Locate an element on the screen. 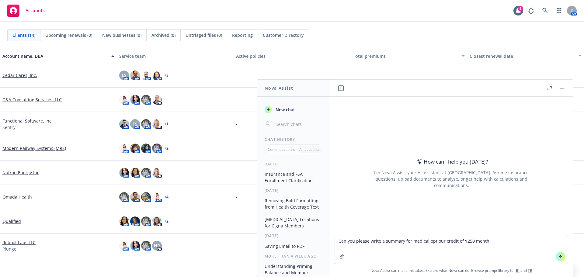 The width and height of the screenshot is (584, 277). span: New chat is located at coordinates (284, 109).